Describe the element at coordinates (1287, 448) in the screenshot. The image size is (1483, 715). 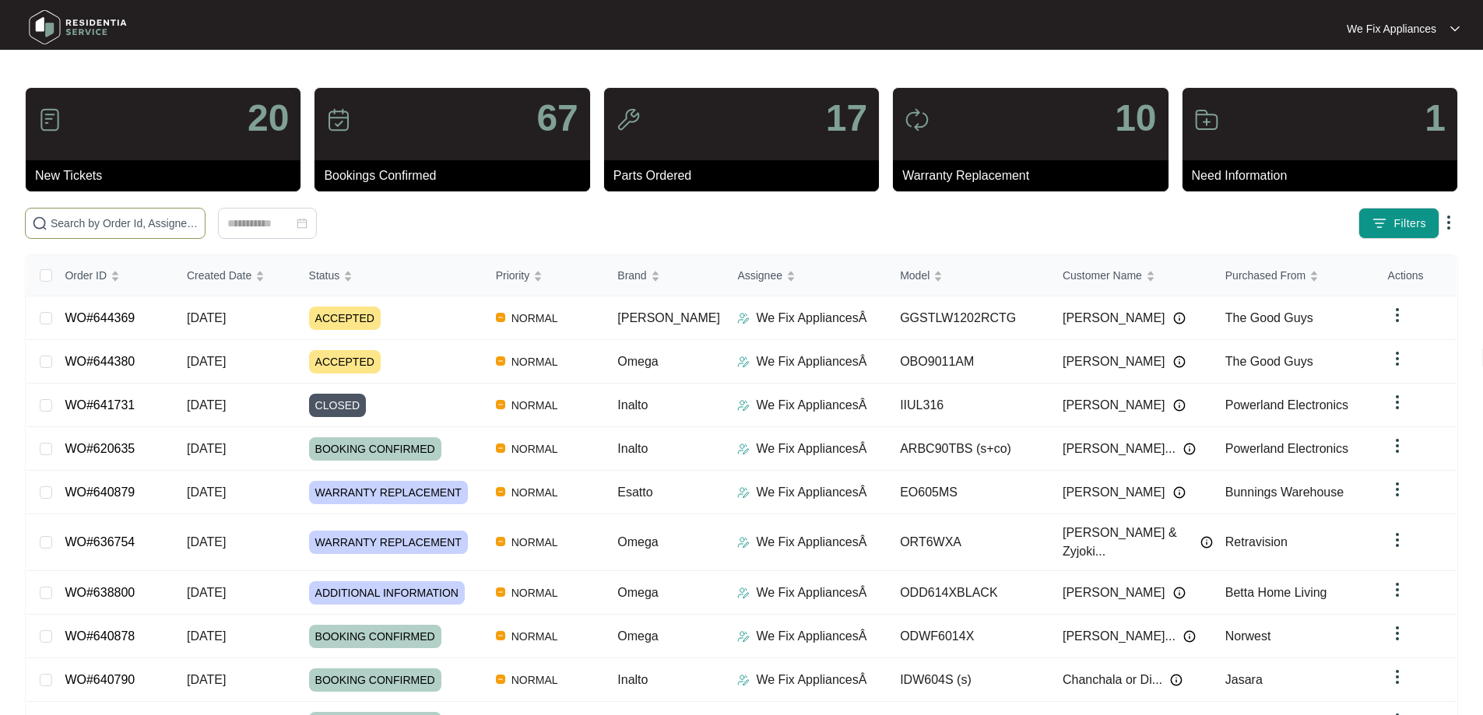
I see `span: Powerland Electronics` at that location.